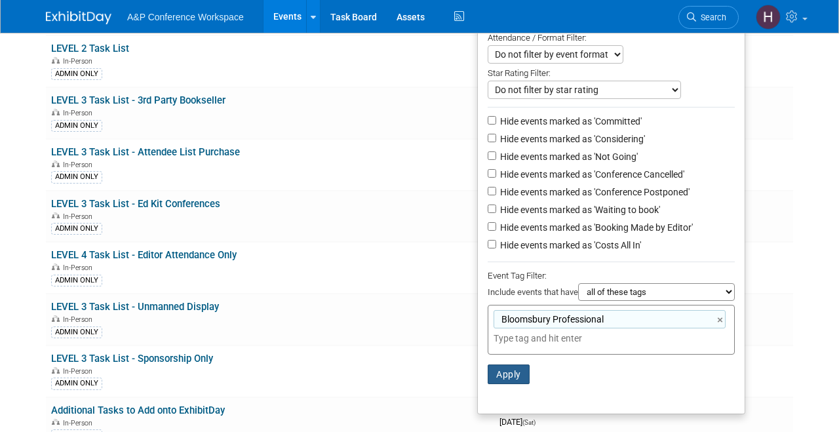 The image size is (839, 432). I want to click on a: LEVEL 3 Task List - Ed Kit Conferences, so click(136, 204).